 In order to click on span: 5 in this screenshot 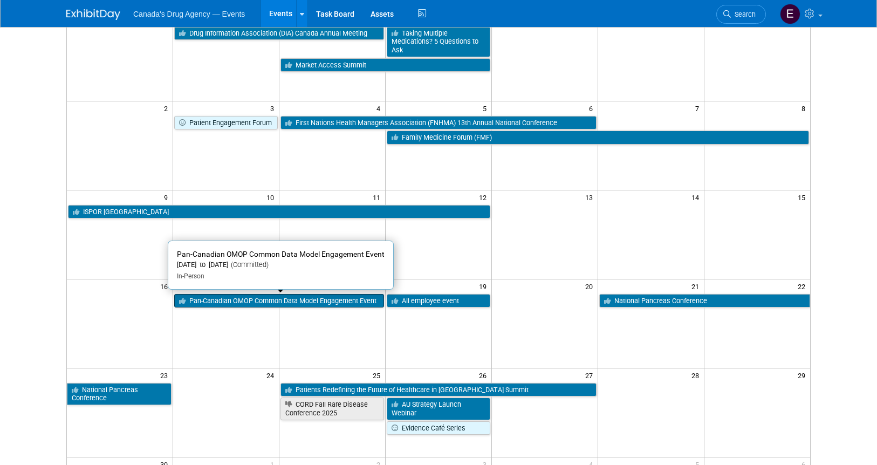, I will do `click(486, 108)`.